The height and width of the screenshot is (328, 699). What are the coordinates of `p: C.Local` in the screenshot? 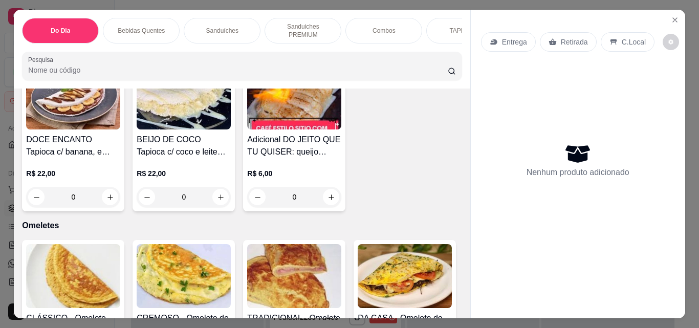 It's located at (633, 42).